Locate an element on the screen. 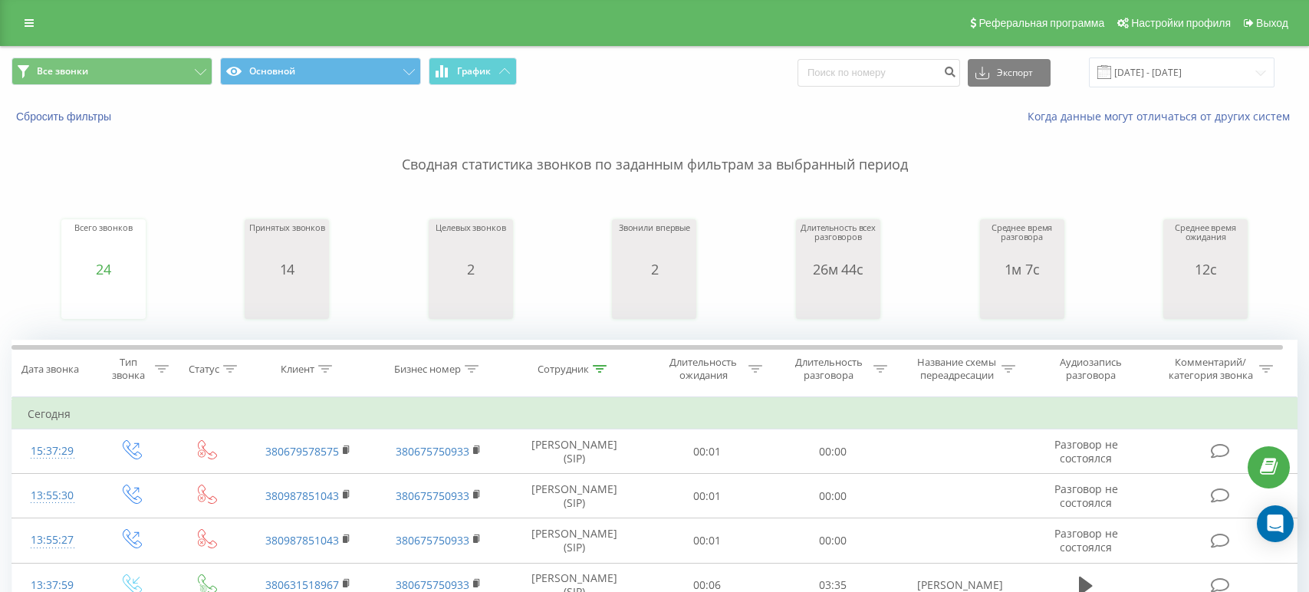  a: Когда данные могут отличаться от других систем is located at coordinates (1162, 116).